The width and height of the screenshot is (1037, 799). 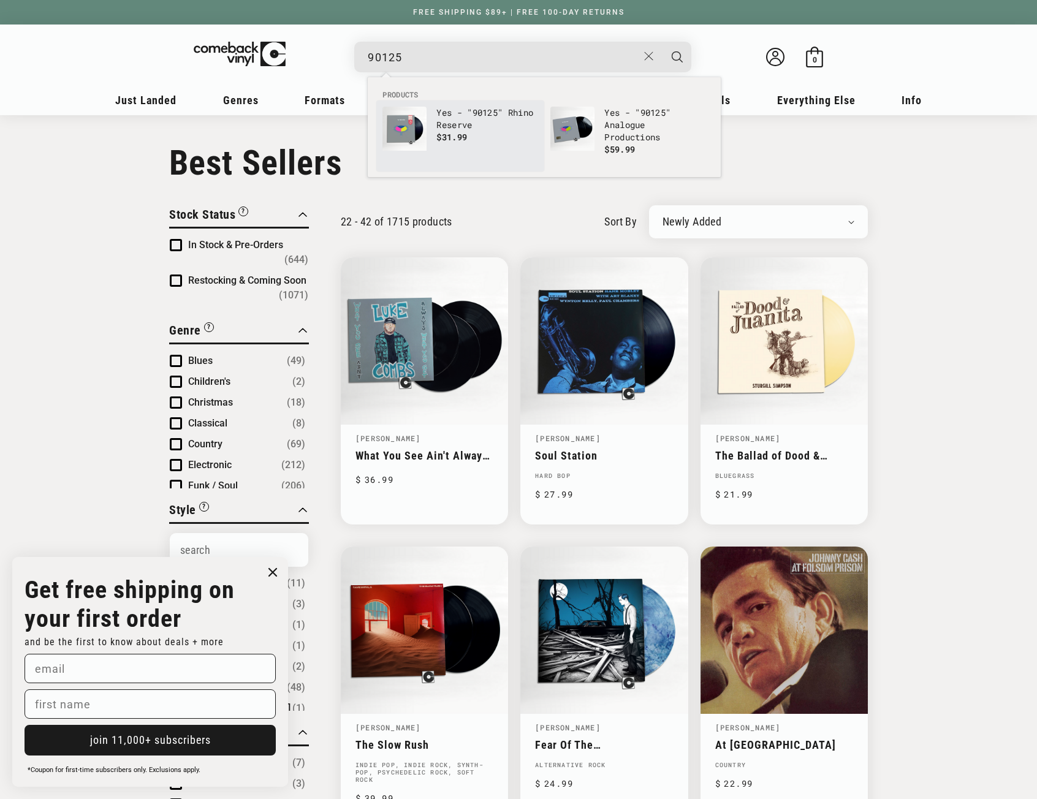 What do you see at coordinates (655, 125) in the screenshot?
I see `p: Yes - " " Analogue Productions` at bounding box center [655, 125].